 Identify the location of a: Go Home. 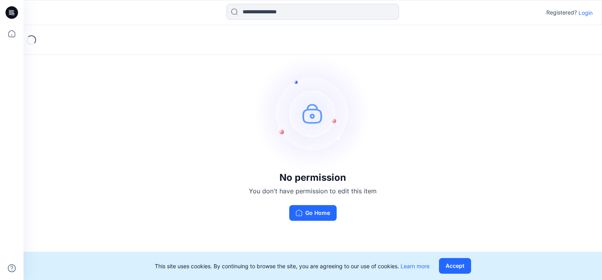
(313, 213).